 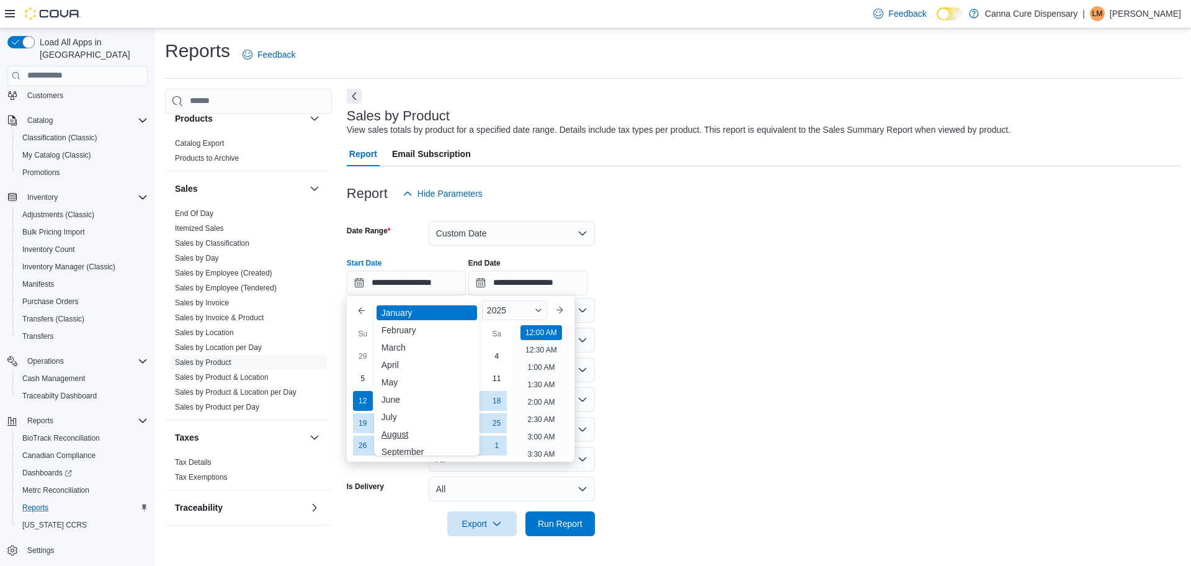 I want to click on span: Transfers (Classic), so click(x=53, y=319).